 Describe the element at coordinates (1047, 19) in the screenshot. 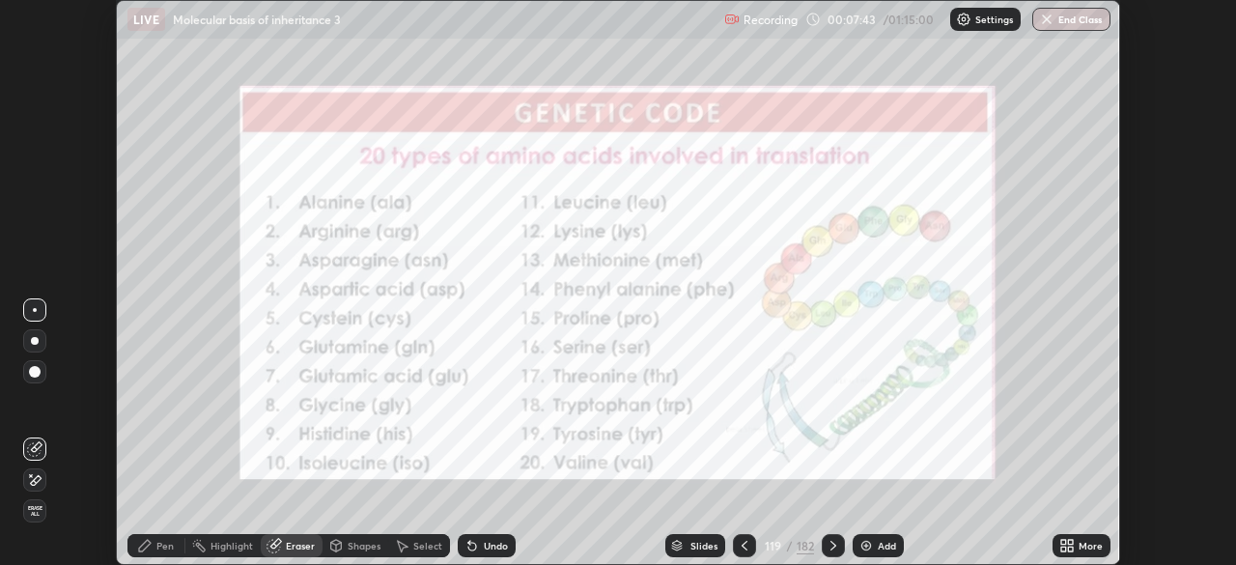

I see `img: end-class-cross` at that location.